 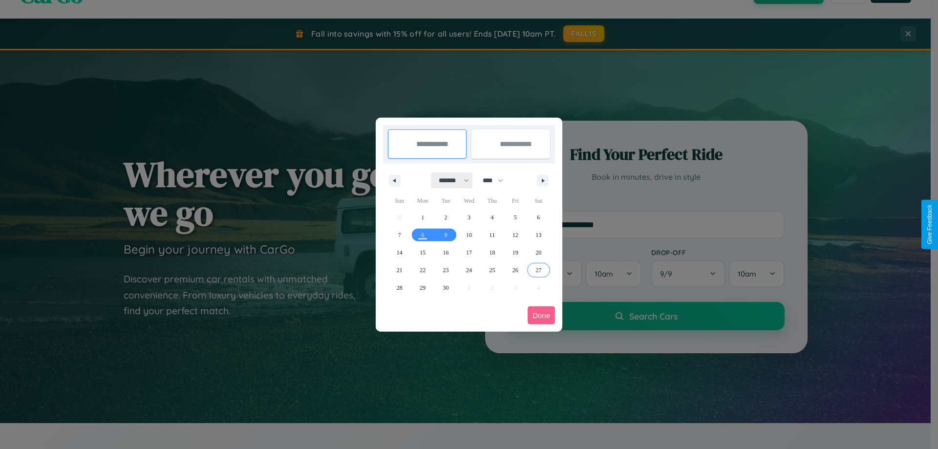 I want to click on button: 4, so click(x=492, y=217).